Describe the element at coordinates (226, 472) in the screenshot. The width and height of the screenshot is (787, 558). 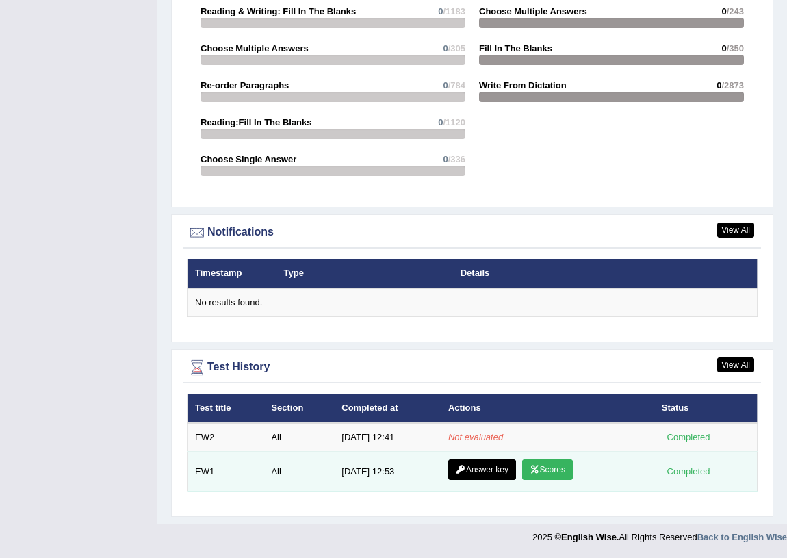
I see `td: EW1` at that location.